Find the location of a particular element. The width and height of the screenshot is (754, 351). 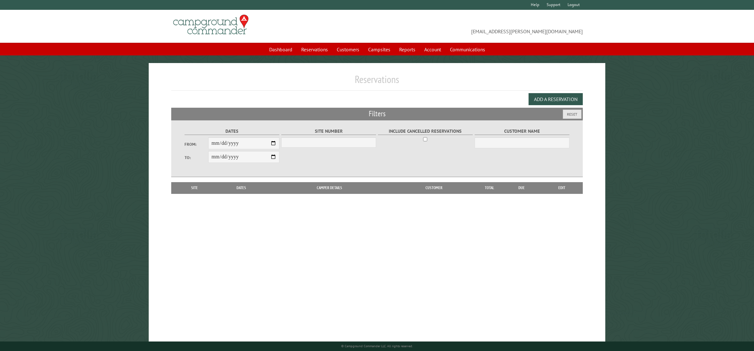

th: Due is located at coordinates (521, 188).